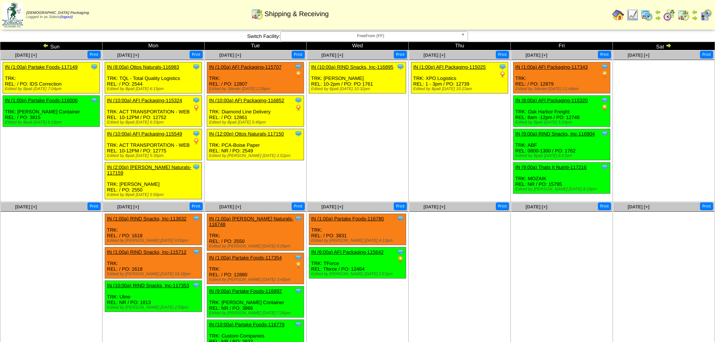 This screenshot has width=715, height=342. I want to click on a: IN (1:00a) RIND Snacks, Inc-113632, so click(147, 219).